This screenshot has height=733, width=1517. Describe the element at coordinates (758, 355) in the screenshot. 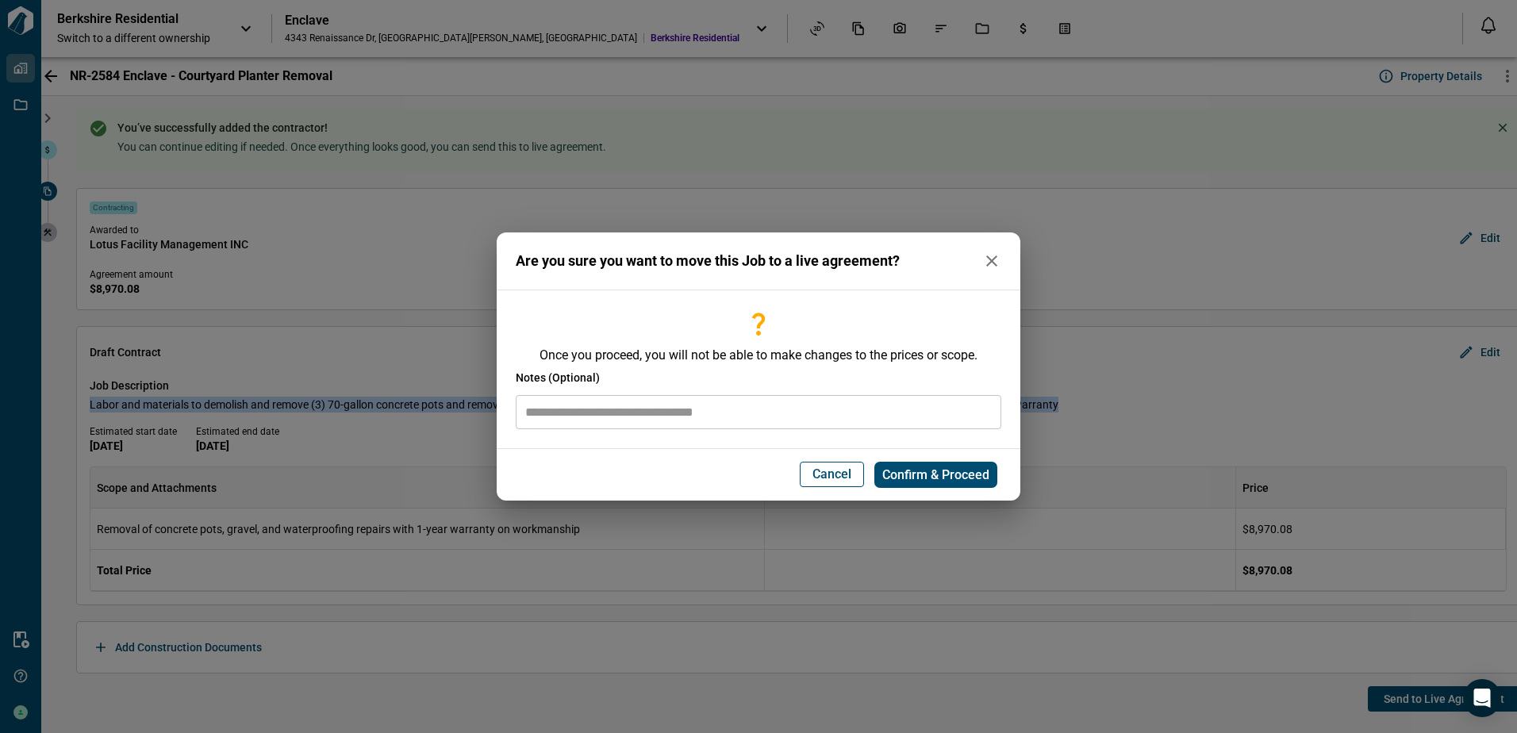

I see `span: Once you proceed, you will not be able to make changes to the prices or scope.` at that location.